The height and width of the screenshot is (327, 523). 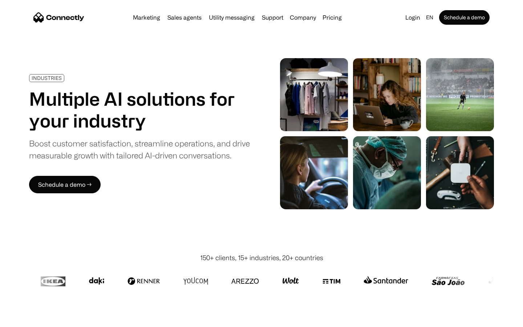 I want to click on a: Utility messaging, so click(x=232, y=17).